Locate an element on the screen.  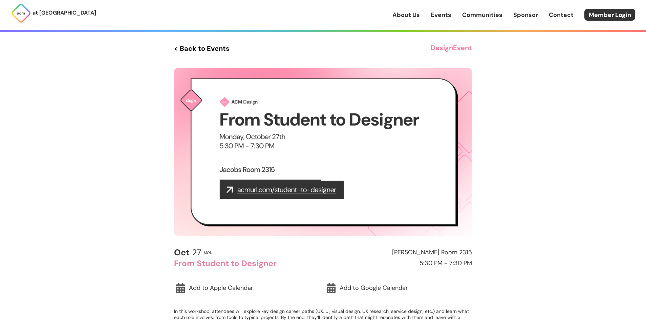
a: < Back to Events is located at coordinates (202, 48).